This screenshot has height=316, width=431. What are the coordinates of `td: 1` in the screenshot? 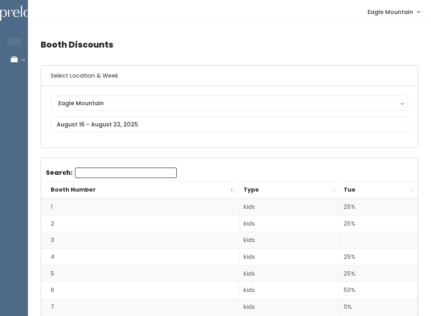 It's located at (140, 206).